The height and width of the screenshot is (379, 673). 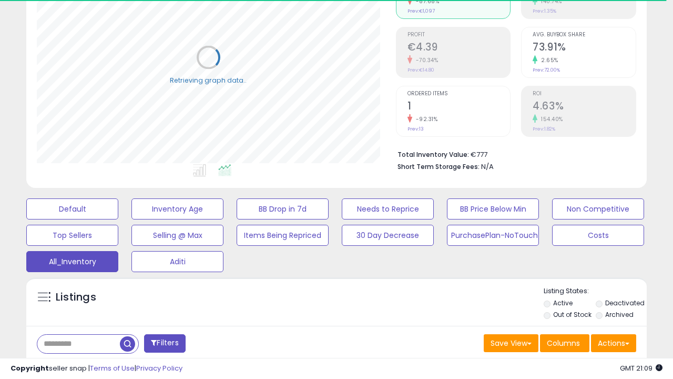 What do you see at coordinates (159, 368) in the screenshot?
I see `a: Privacy Policy` at bounding box center [159, 368].